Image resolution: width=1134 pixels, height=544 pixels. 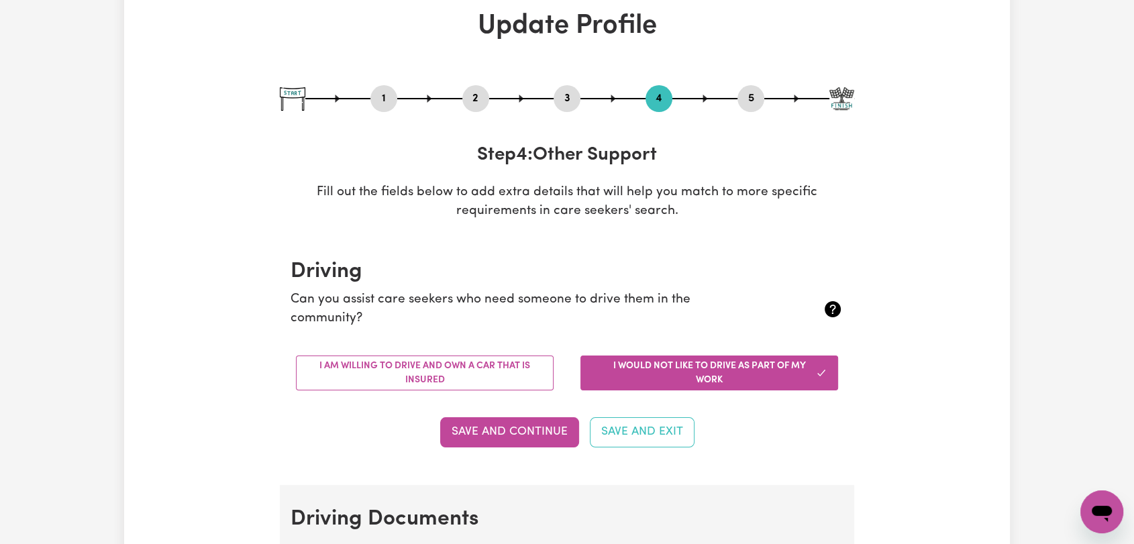 What do you see at coordinates (642, 432) in the screenshot?
I see `button: Save and Exit` at bounding box center [642, 432].